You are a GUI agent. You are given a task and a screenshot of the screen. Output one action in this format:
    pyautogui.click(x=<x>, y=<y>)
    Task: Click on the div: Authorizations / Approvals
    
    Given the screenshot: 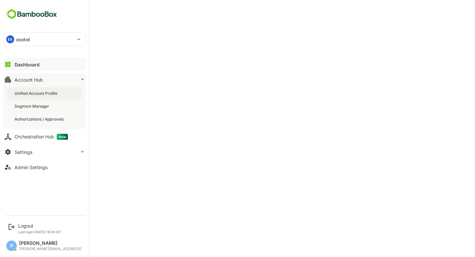 What is the action you would take?
    pyautogui.click(x=40, y=119)
    